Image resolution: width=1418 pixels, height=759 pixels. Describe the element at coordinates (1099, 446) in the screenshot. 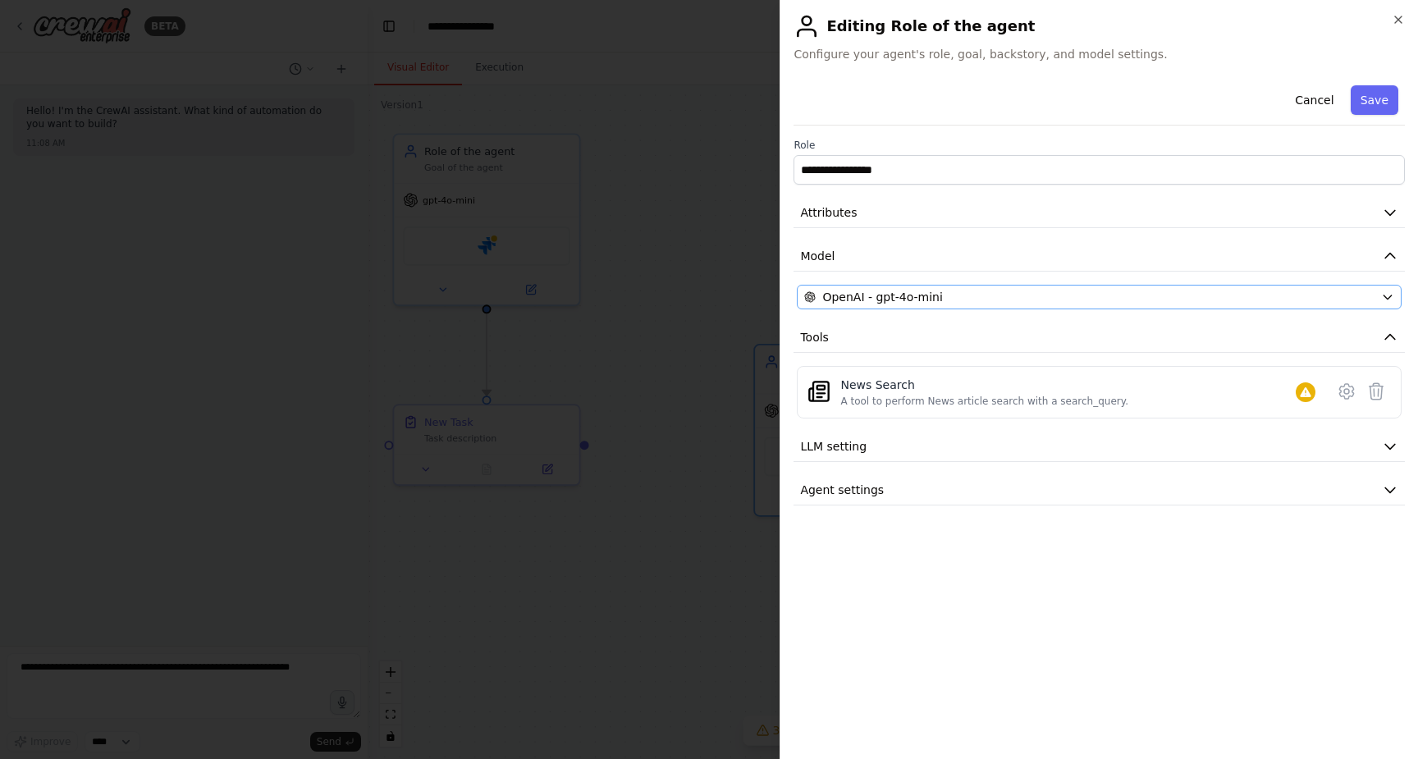

I see `button: LLM setting` at that location.